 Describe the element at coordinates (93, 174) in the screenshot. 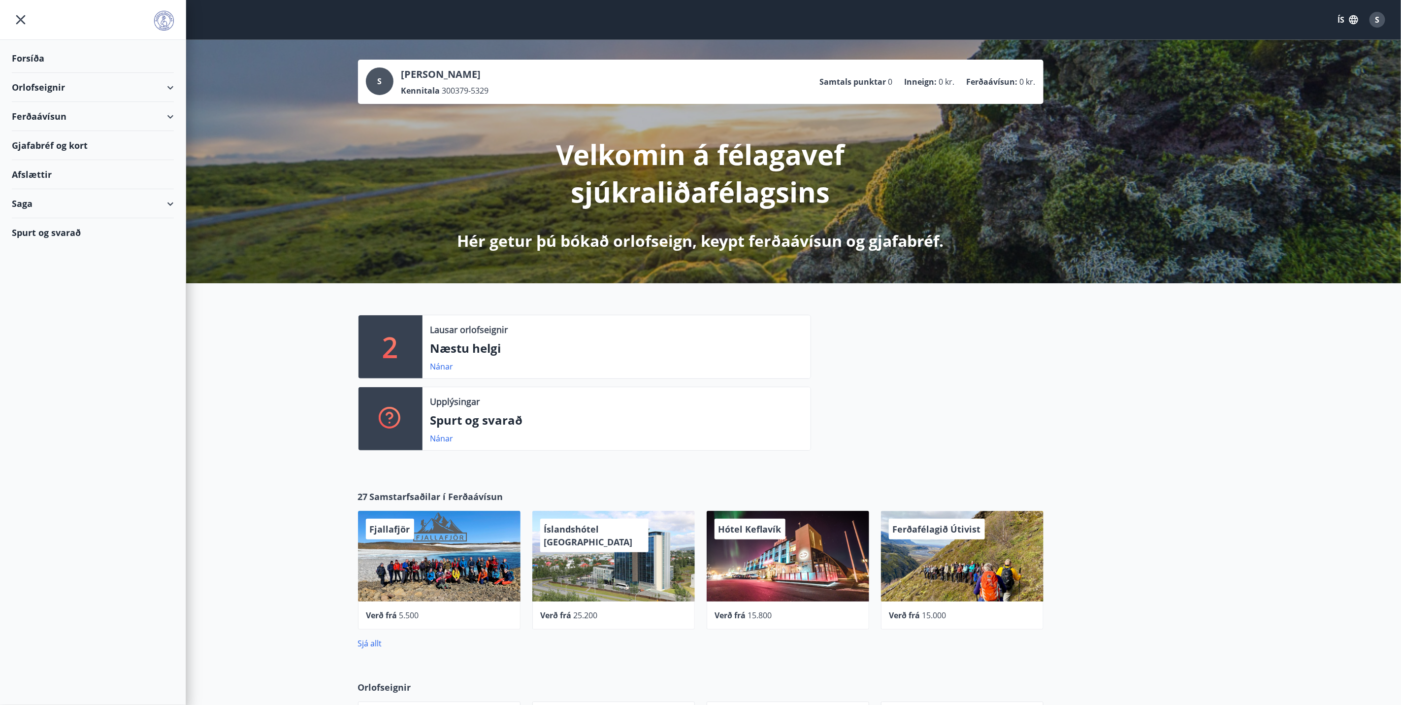

I see `div: Afslættir` at that location.